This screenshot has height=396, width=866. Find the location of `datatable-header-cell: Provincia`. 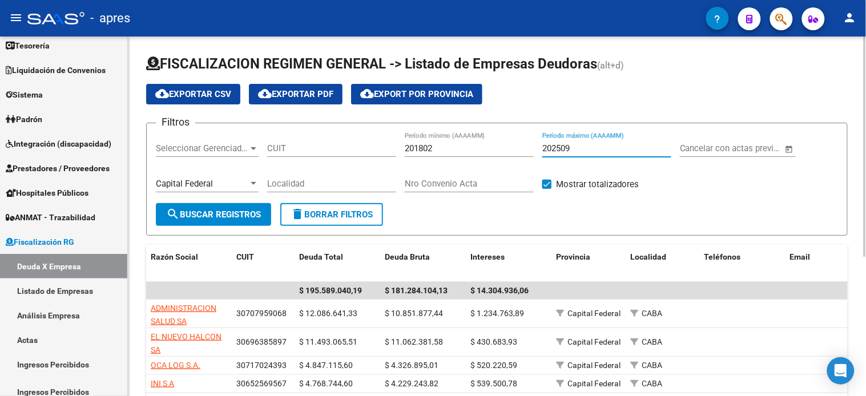

datatable-header-cell: Provincia is located at coordinates (588, 264).